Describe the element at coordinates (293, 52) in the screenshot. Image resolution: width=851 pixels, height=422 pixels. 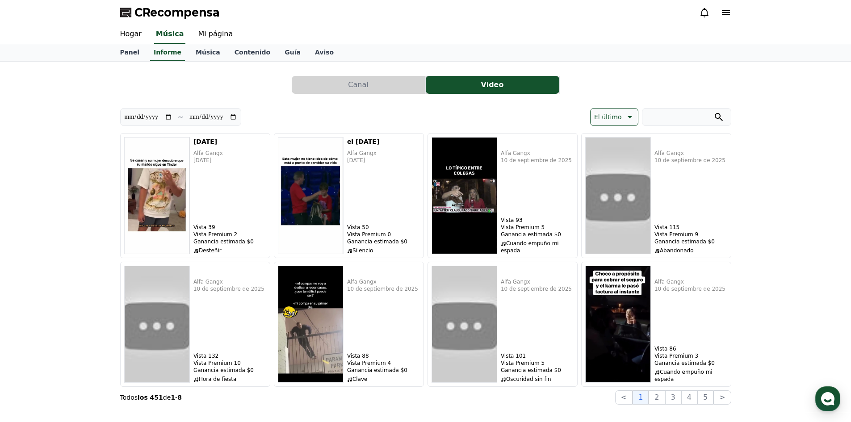
I see `font: Guía` at that location.